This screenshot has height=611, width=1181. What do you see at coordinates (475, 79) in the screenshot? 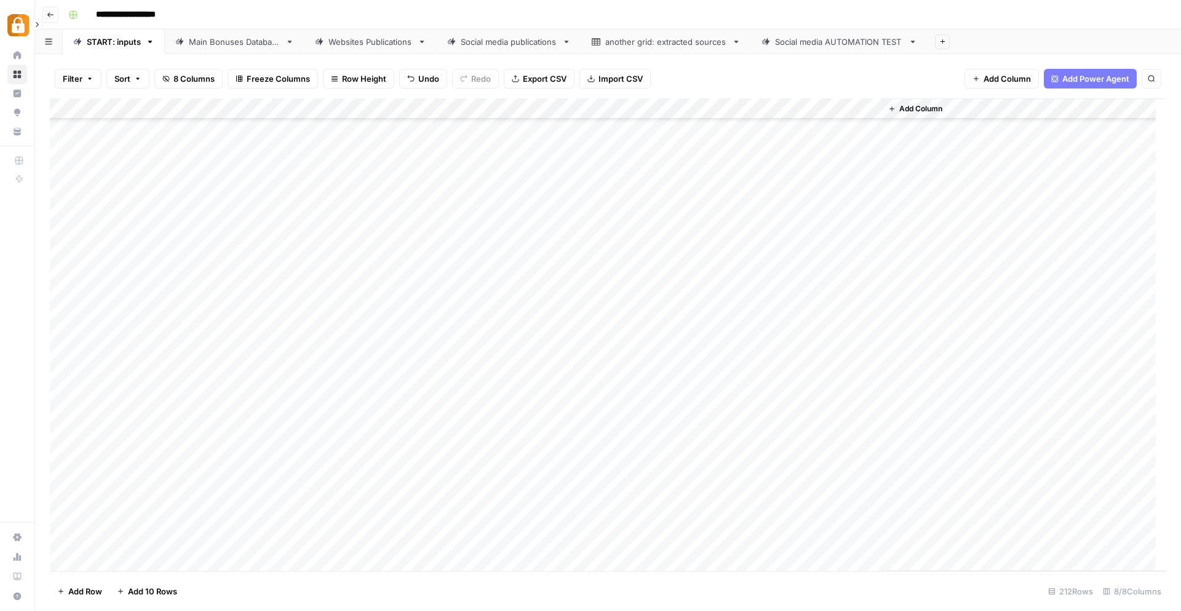
I see `button: Redo` at bounding box center [475, 79].